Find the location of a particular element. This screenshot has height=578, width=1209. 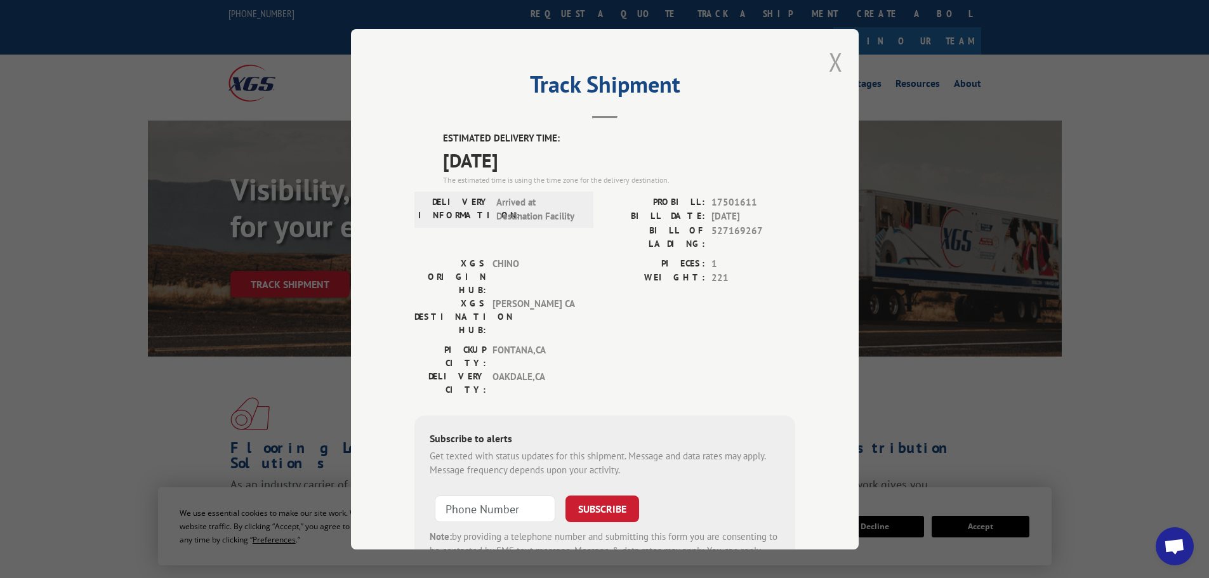

span: 17501611 is located at coordinates (753, 202).